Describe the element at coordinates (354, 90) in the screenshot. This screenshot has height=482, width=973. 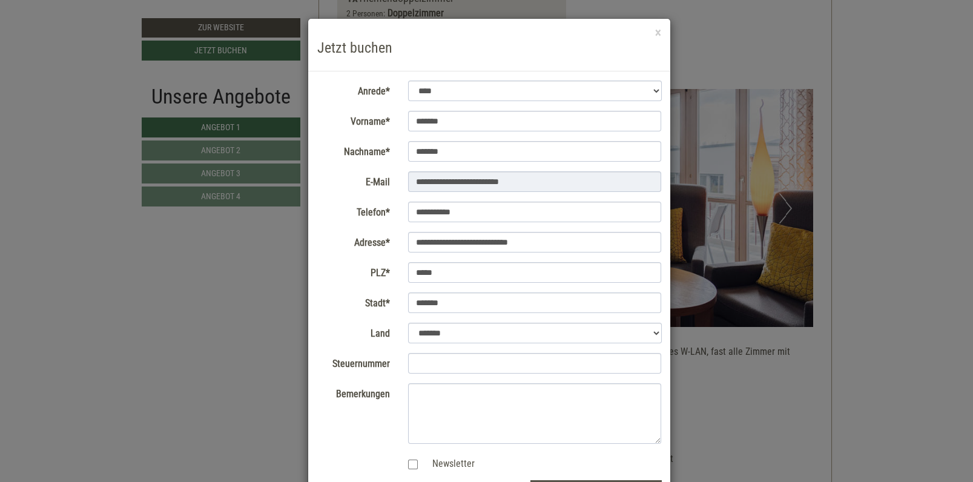
I see `label: Anrede*` at that location.